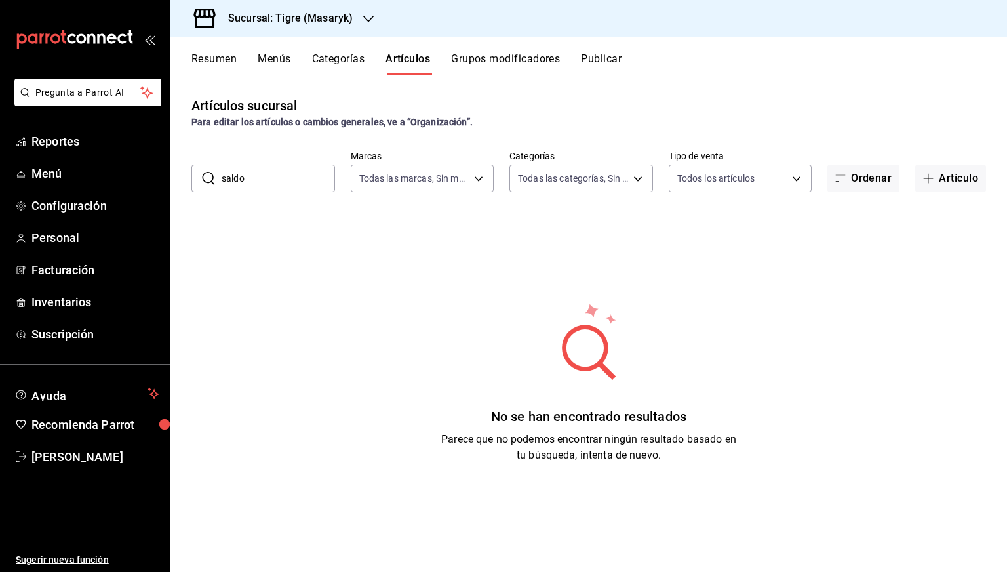 The image size is (1007, 572). What do you see at coordinates (414, 178) in the screenshot?
I see `span: Todas las marcas, Sin marca` at bounding box center [414, 178].